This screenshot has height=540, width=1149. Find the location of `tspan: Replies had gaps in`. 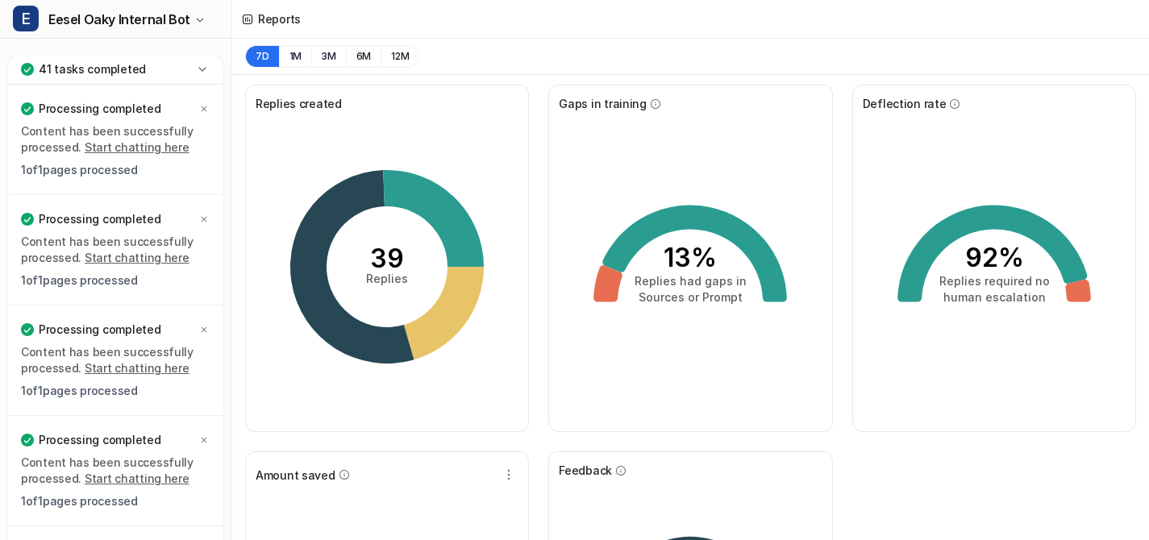

tspan: Replies had gaps in is located at coordinates (690, 281).